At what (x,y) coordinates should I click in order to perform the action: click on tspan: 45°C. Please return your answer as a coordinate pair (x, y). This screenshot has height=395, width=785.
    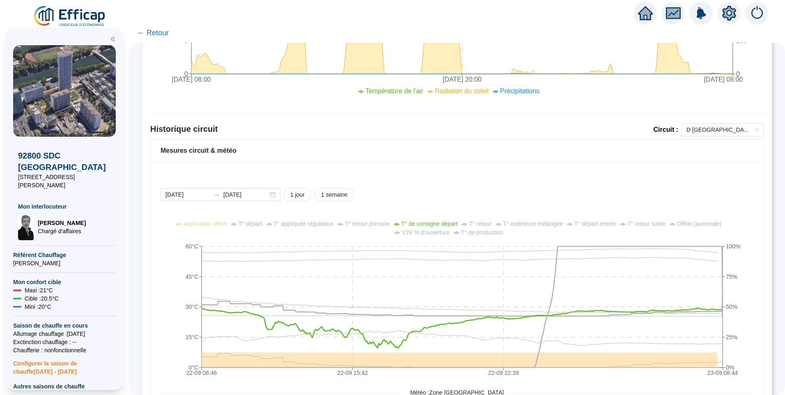
    Looking at the image, I should click on (192, 277).